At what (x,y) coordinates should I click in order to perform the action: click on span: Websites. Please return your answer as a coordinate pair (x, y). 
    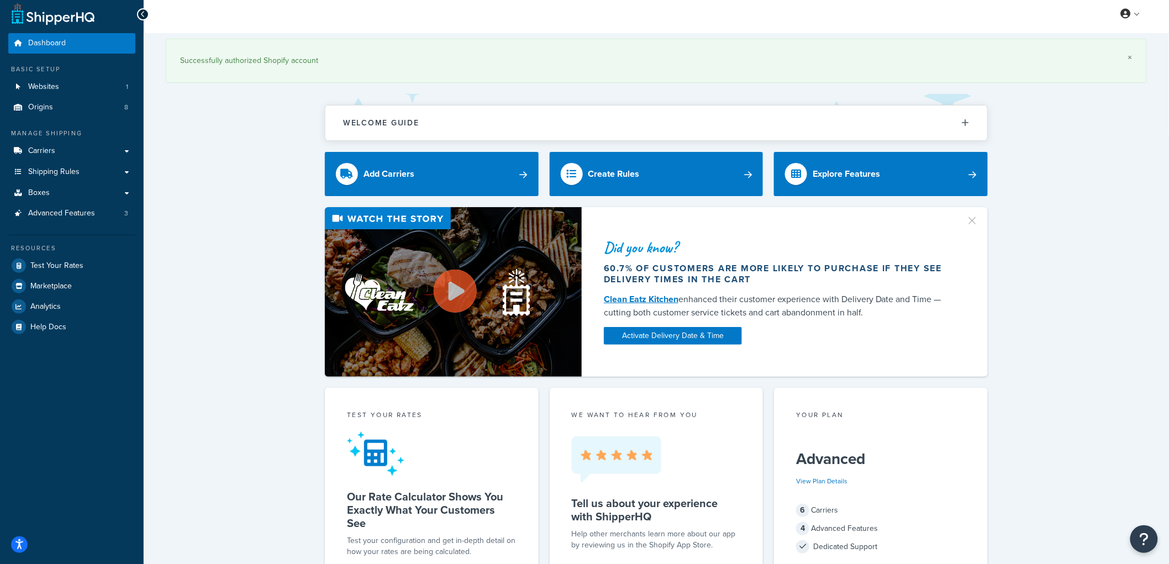
    Looking at the image, I should click on (44, 87).